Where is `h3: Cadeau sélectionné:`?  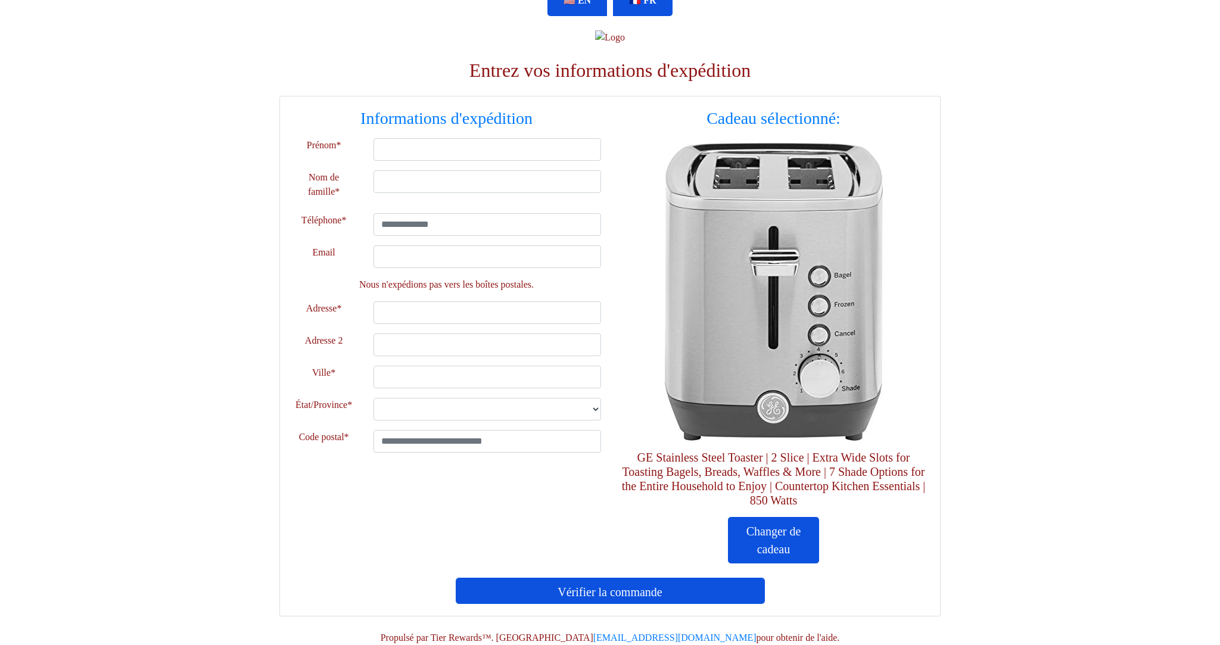
h3: Cadeau sélectionné: is located at coordinates (773, 119).